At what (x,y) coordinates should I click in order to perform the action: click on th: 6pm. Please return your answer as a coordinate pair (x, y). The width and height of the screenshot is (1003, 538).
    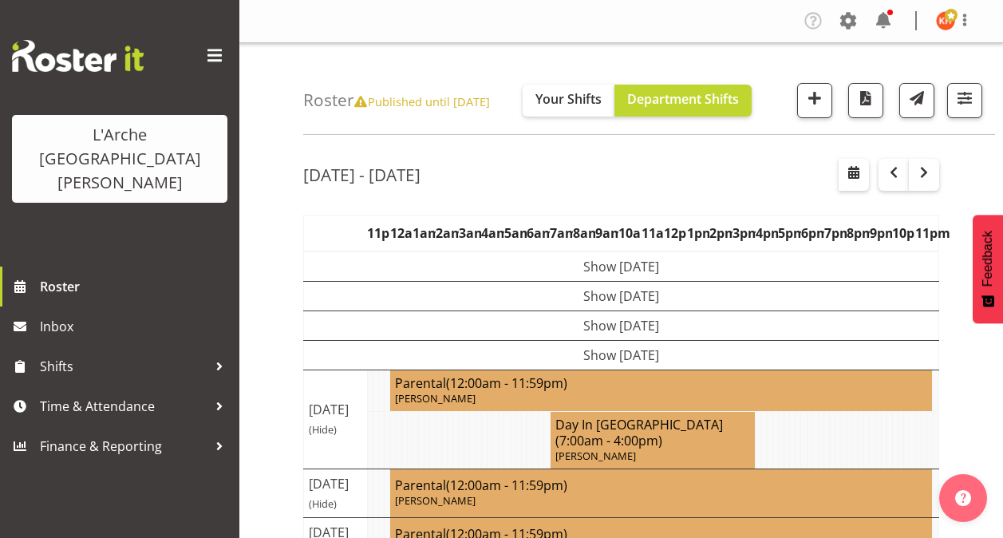
    Looking at the image, I should click on (813, 233).